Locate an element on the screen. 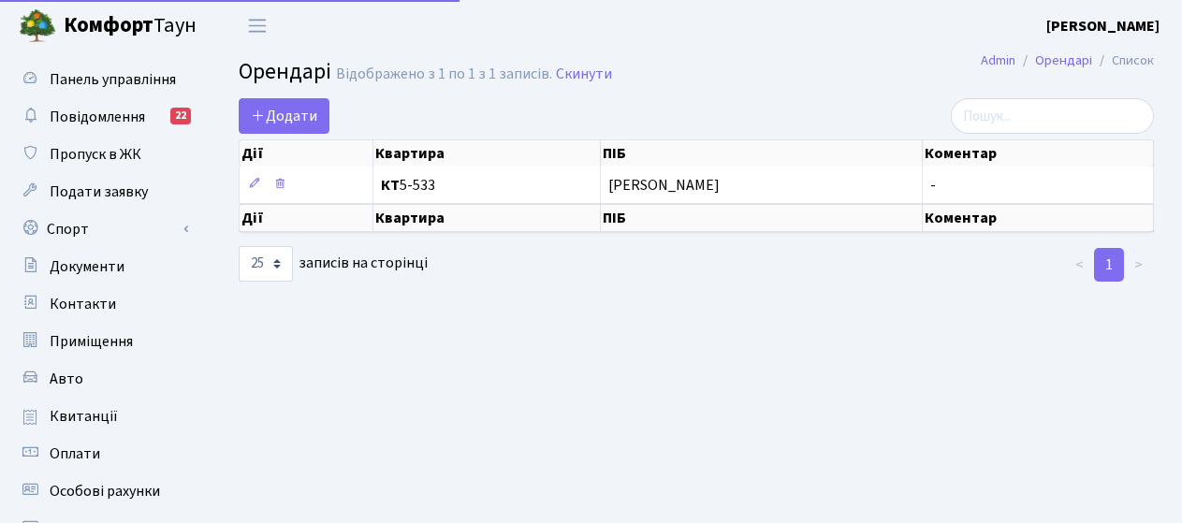 Image resolution: width=1182 pixels, height=523 pixels. a: 1 is located at coordinates (1109, 265).